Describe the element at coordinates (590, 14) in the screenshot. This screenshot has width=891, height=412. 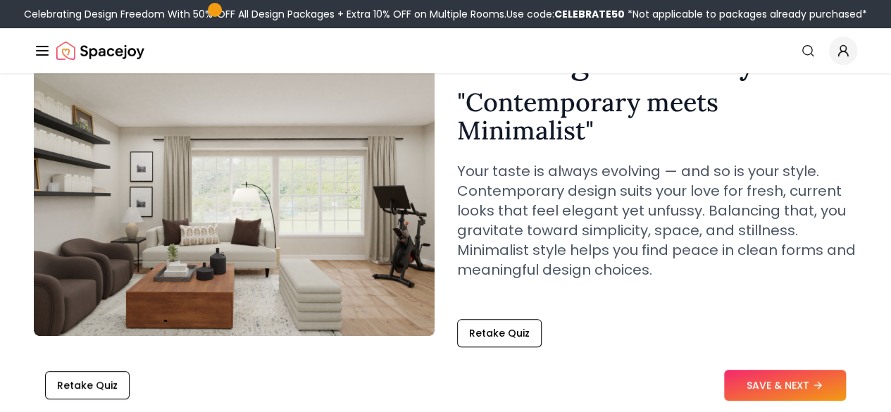
I see `b: CELEBRATE50` at that location.